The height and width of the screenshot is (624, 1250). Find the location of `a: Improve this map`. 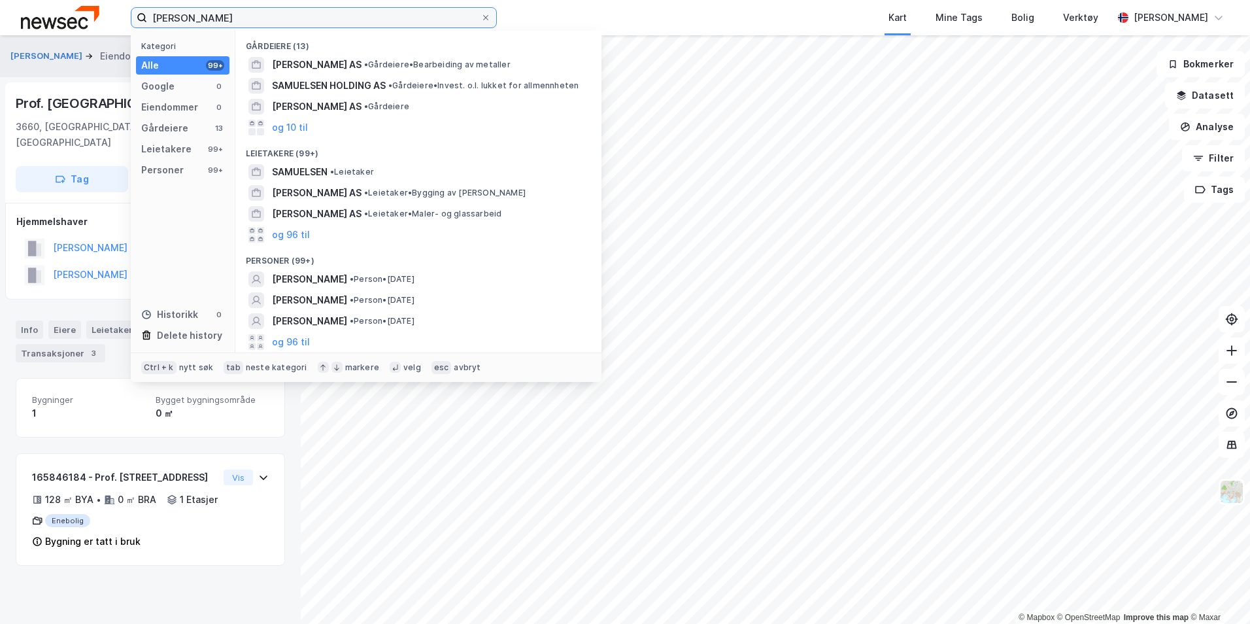

a: Improve this map is located at coordinates (1156, 617).